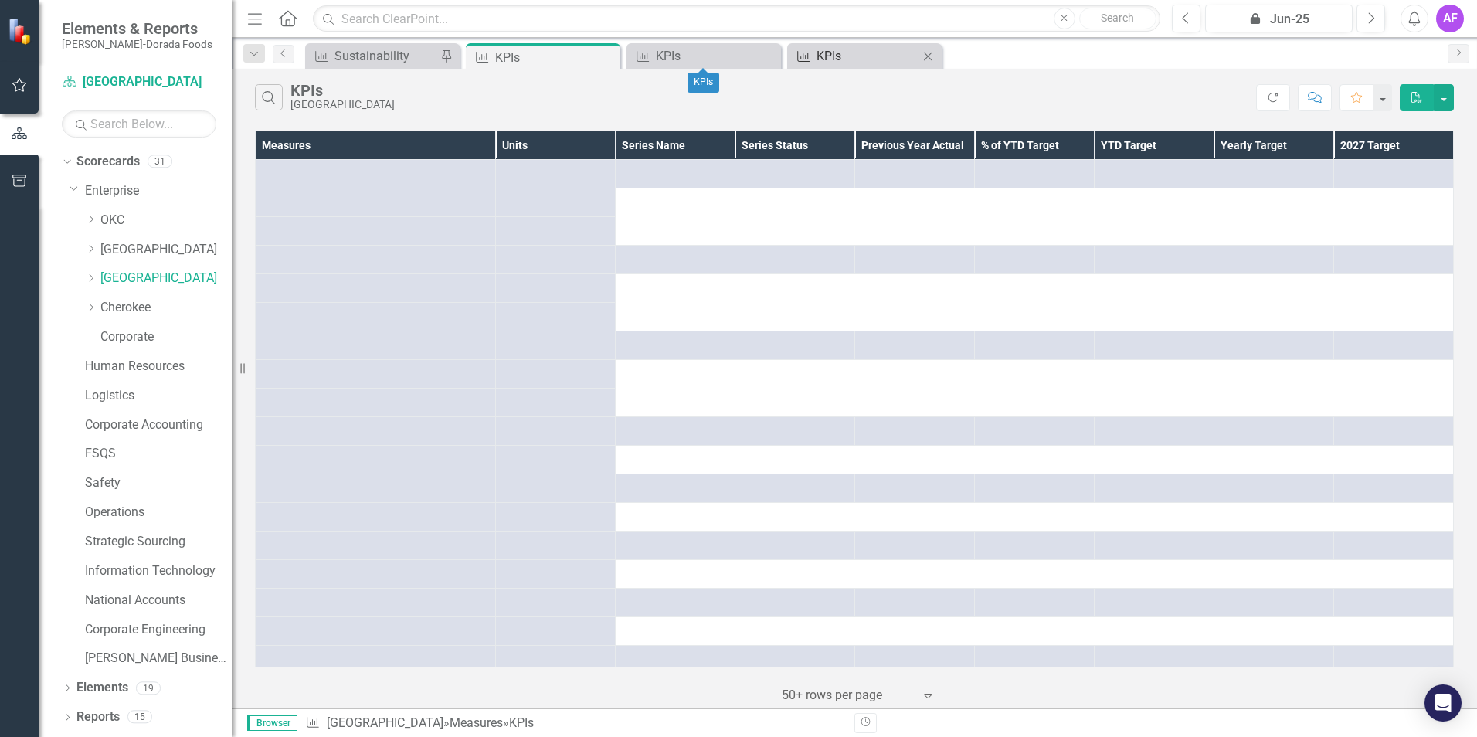 The image size is (1477, 737). Describe the element at coordinates (140, 717) in the screenshot. I see `div: 15` at that location.